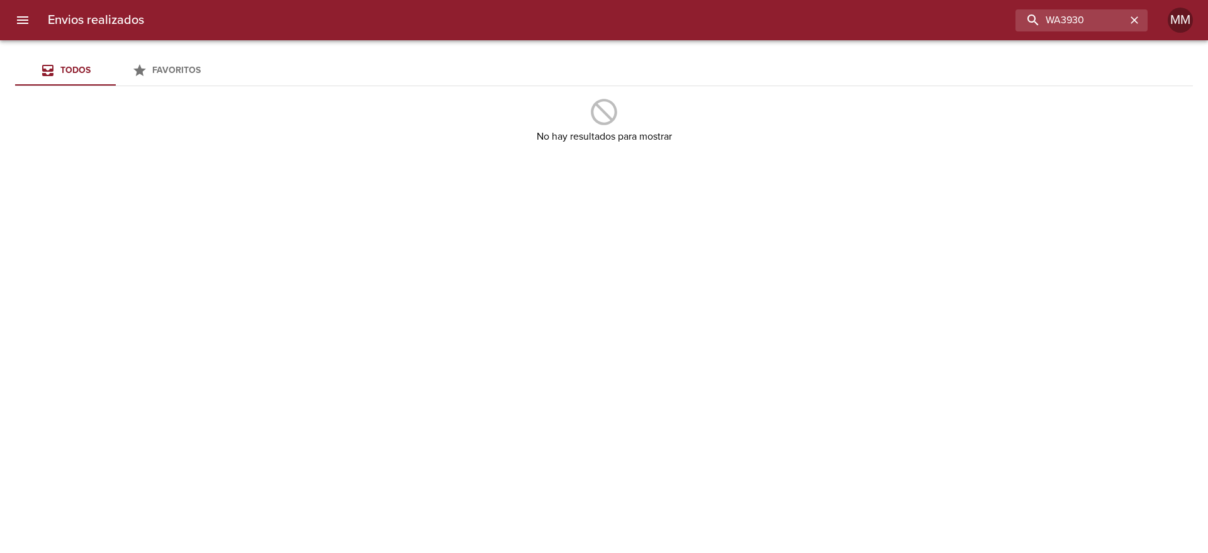 This screenshot has width=1208, height=553. Describe the element at coordinates (96, 20) in the screenshot. I see `h6: Envios realizados` at that location.